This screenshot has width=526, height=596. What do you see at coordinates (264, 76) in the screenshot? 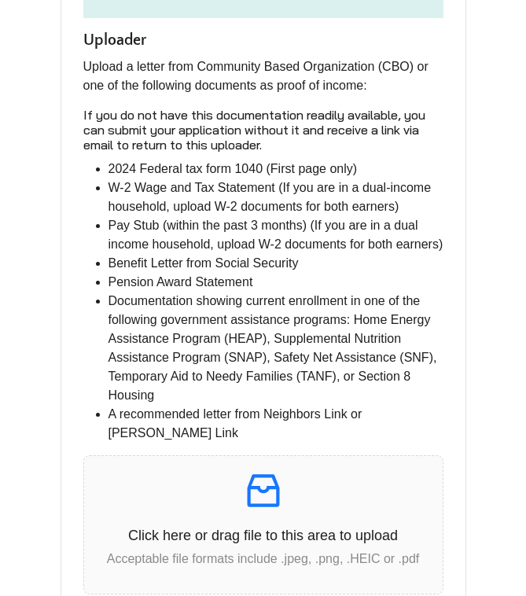
I see `p: Upload a letter from Community Based Organization (CBO) or one of the following documents as proo...` at bounding box center [264, 76].